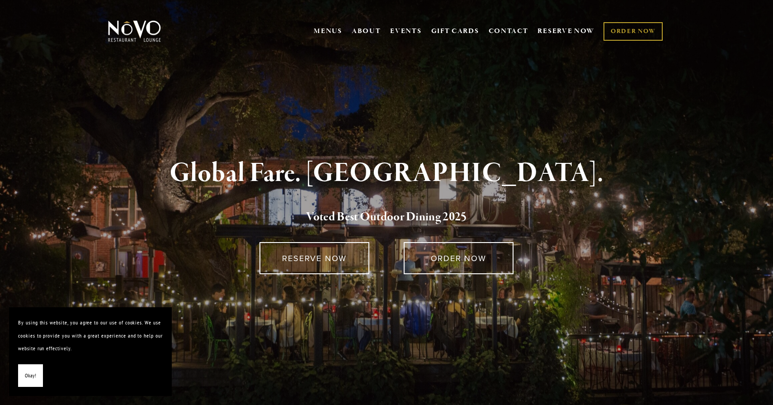 The height and width of the screenshot is (405, 773). What do you see at coordinates (366, 31) in the screenshot?
I see `a: ABOUT` at bounding box center [366, 31].